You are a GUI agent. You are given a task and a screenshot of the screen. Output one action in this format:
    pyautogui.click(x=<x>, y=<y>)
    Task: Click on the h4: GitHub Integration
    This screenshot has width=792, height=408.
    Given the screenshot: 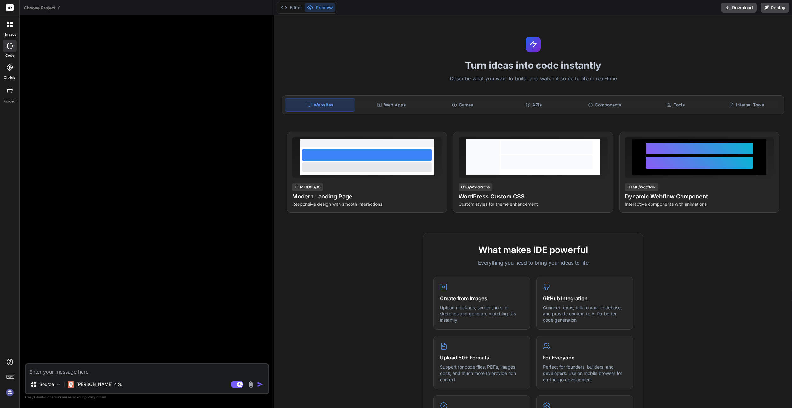 What is the action you would take?
    pyautogui.click(x=585, y=298)
    